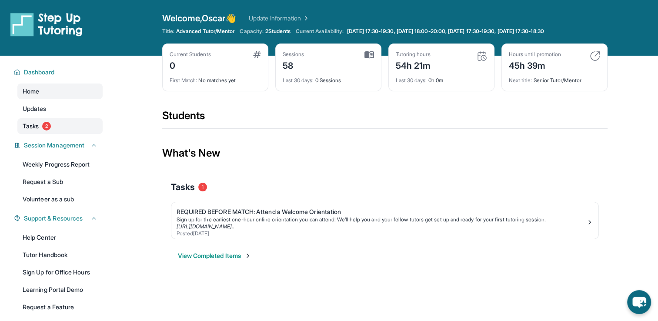 Image resolution: width=658 pixels, height=321 pixels. Describe the element at coordinates (279, 18) in the screenshot. I see `a: Update Information` at that location.